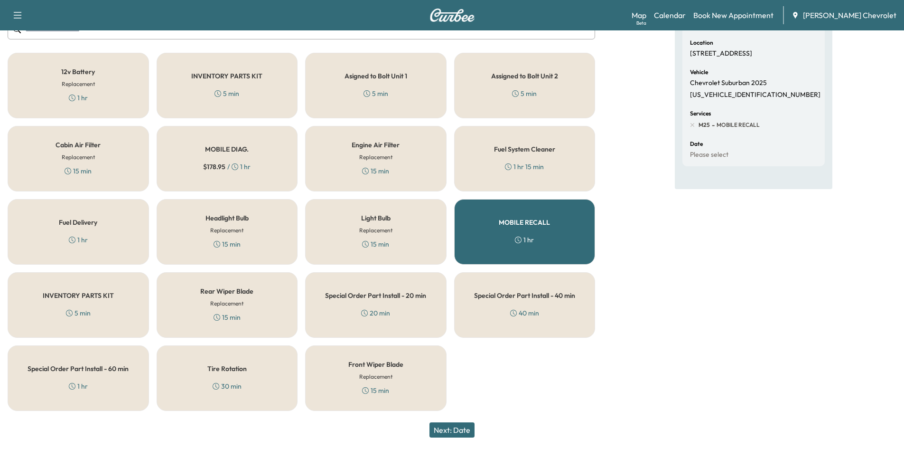 The image size is (904, 449). Describe the element at coordinates (376, 313) in the screenshot. I see `div: 20 min` at that location.